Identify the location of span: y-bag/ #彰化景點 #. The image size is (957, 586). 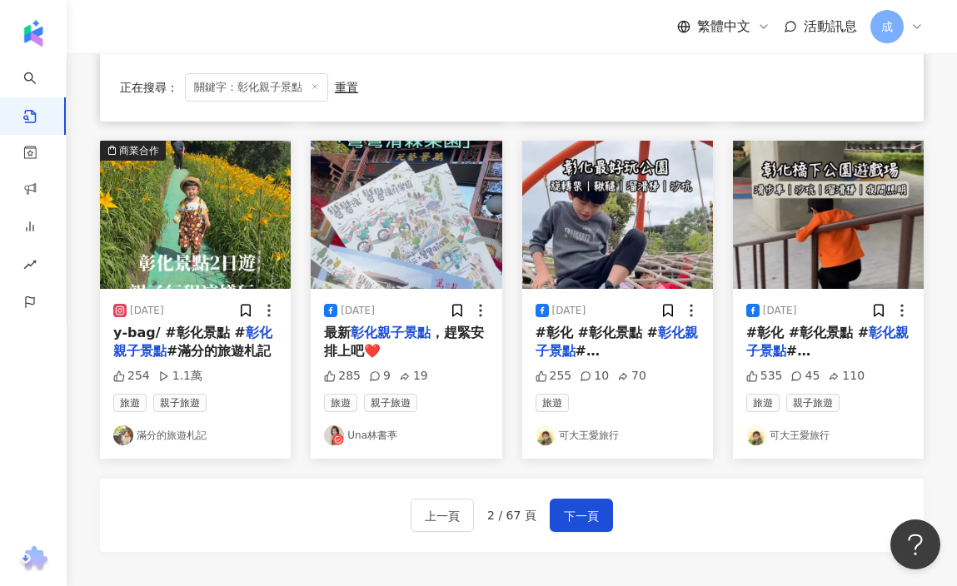
(179, 332).